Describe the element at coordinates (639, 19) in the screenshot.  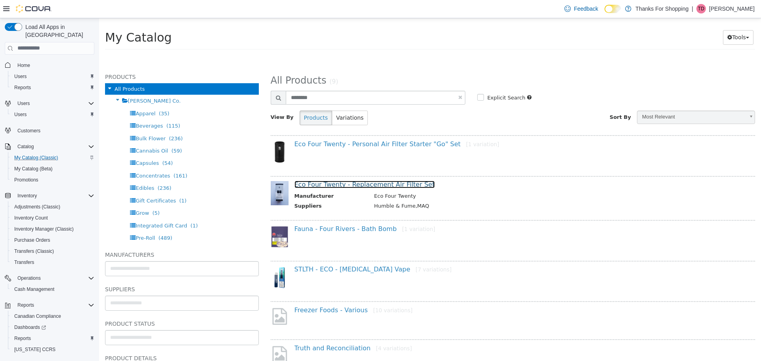
I see `button: Tools` at that location.